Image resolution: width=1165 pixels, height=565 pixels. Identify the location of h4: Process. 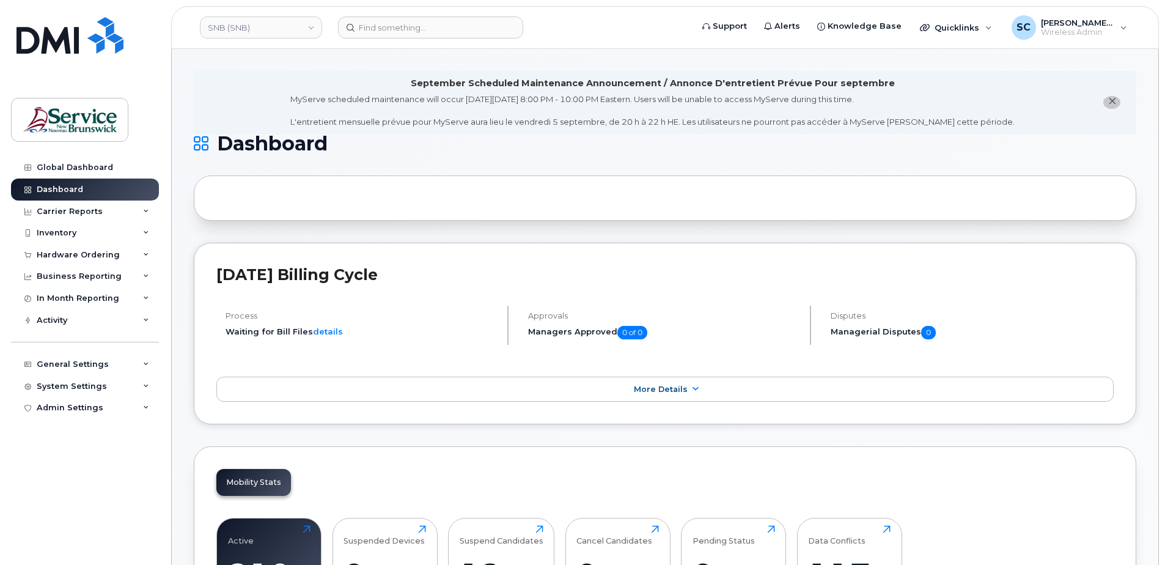
(361, 315).